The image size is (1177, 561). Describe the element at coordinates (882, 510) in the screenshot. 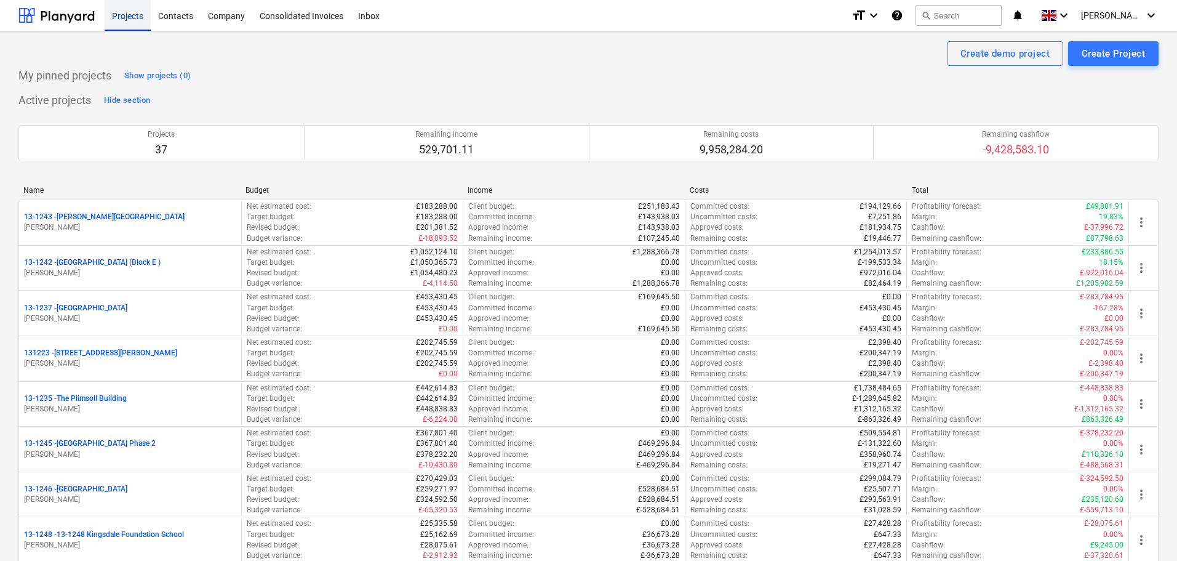

I see `p: £31,028.59` at that location.